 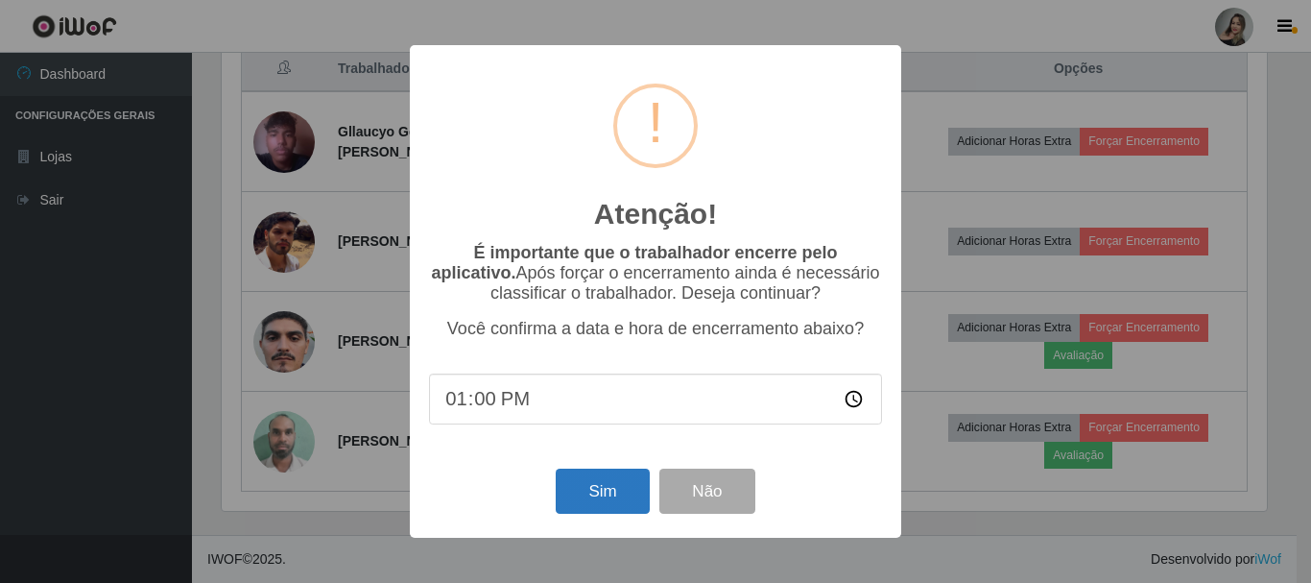 What do you see at coordinates (656, 328) in the screenshot?
I see `p: Você confirma a data e hora de encerramento abaixo?` at bounding box center [656, 328].